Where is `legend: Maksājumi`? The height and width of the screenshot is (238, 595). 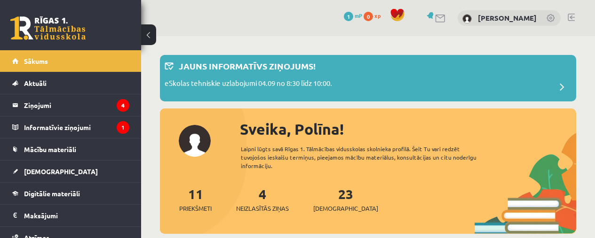 legend: Maksājumi is located at coordinates (77, 216).